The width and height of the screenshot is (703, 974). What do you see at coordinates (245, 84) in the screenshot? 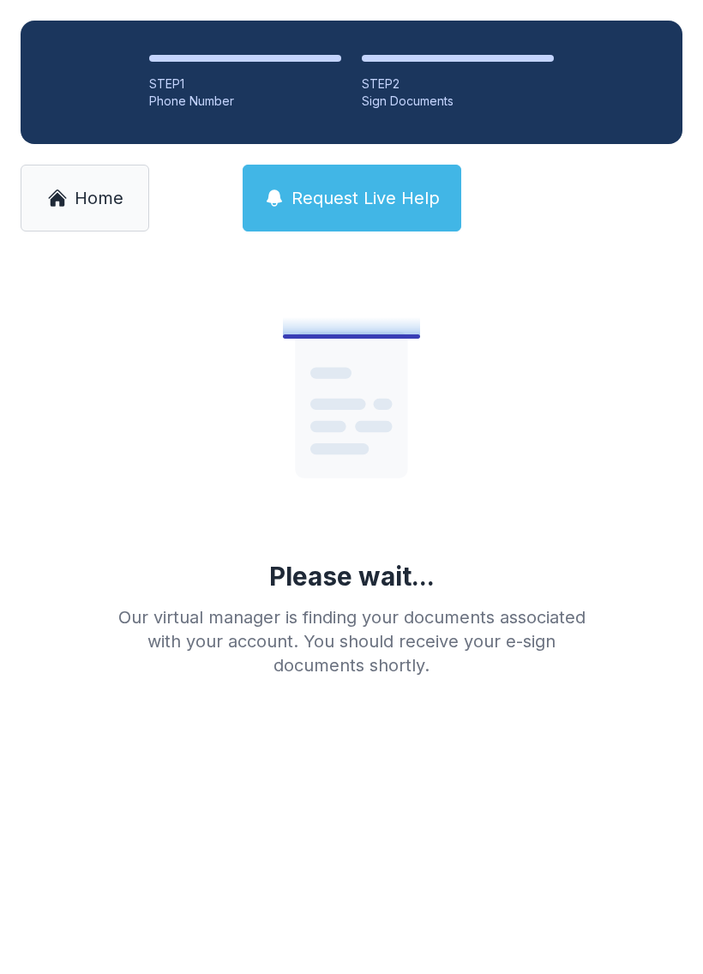
I see `div: STEP 1` at bounding box center [245, 84].